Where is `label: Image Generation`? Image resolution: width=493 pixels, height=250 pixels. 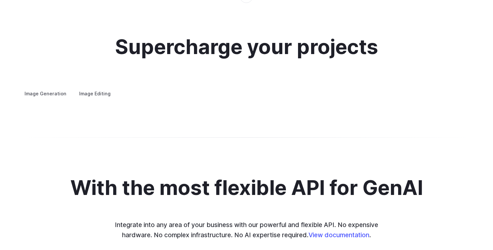
label: Image Generation is located at coordinates (45, 93).